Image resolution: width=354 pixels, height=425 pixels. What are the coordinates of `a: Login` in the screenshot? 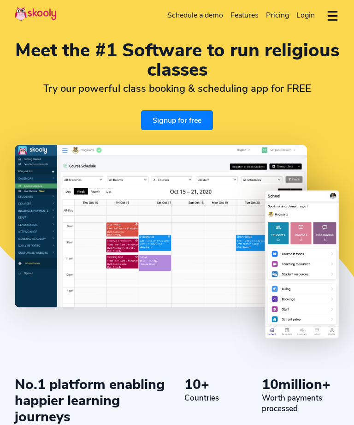 It's located at (306, 15).